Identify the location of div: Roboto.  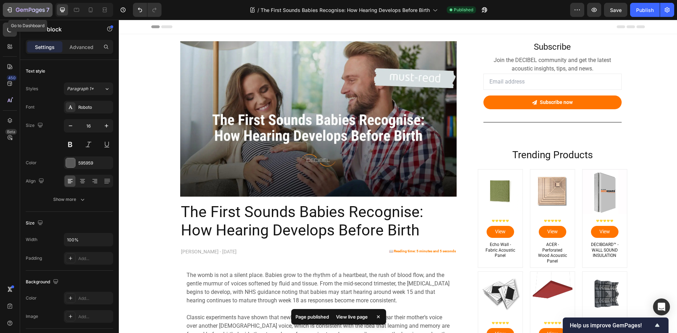
(95, 107).